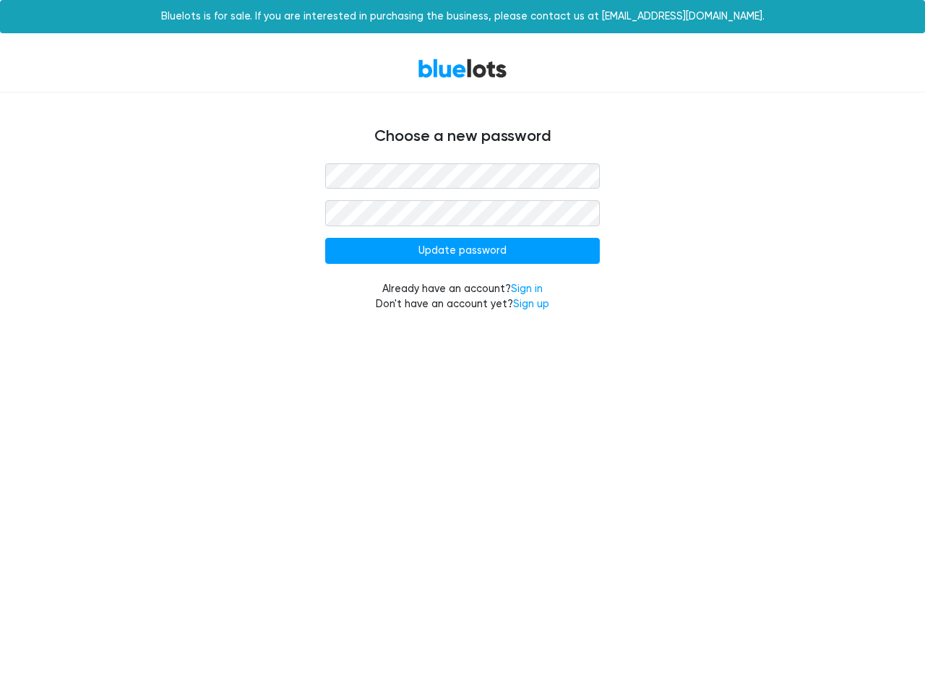 The image size is (925, 694). What do you see at coordinates (527, 288) in the screenshot?
I see `a: Sign in` at bounding box center [527, 288].